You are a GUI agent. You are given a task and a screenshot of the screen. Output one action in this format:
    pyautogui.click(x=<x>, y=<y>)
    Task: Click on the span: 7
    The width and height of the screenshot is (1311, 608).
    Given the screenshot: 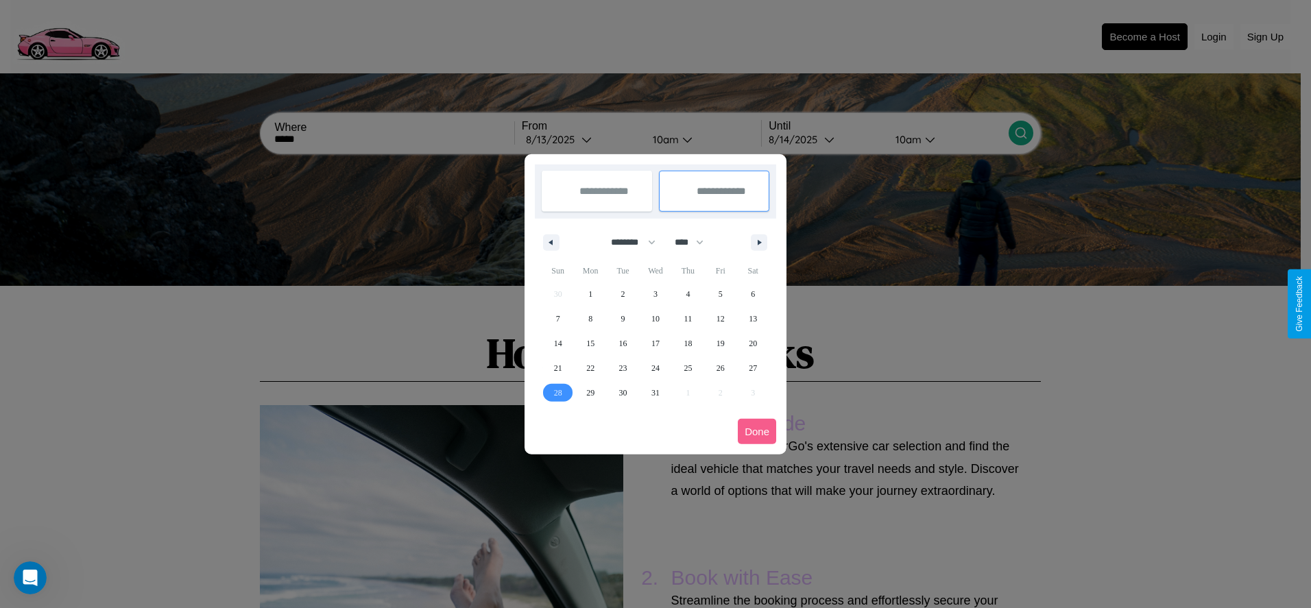 What is the action you would take?
    pyautogui.click(x=558, y=319)
    